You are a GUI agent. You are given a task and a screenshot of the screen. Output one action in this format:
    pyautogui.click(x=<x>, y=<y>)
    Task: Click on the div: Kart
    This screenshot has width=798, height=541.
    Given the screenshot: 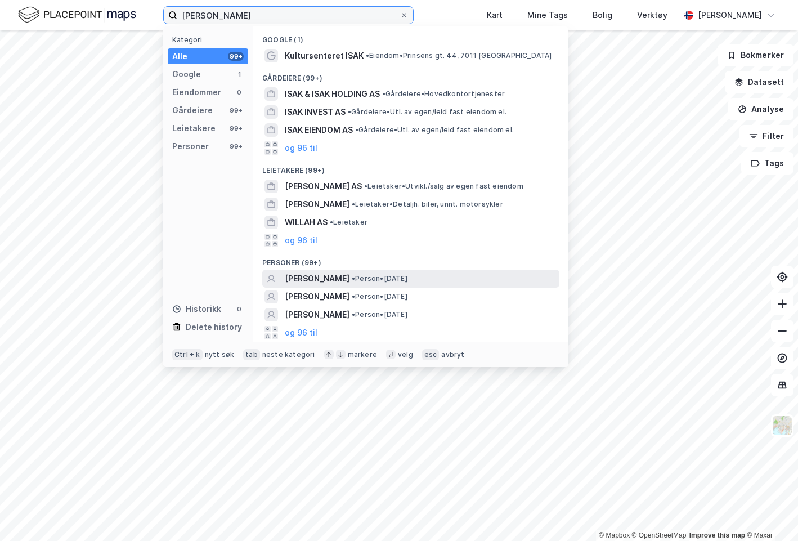 What is the action you would take?
    pyautogui.click(x=495, y=15)
    